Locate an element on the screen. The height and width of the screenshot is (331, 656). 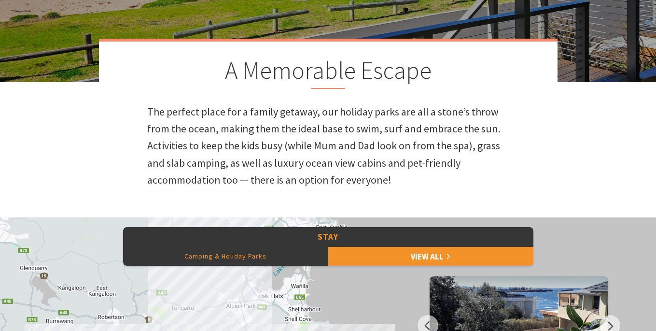
a: View All is located at coordinates (430, 256).